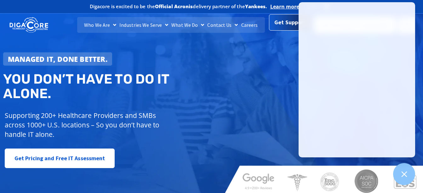 The image size is (423, 193). I want to click on p: Supporting 200+ Healthcare Providers and SMBs across 1000+ U.S. locations – So you don’t have to ..., so click(91, 125).